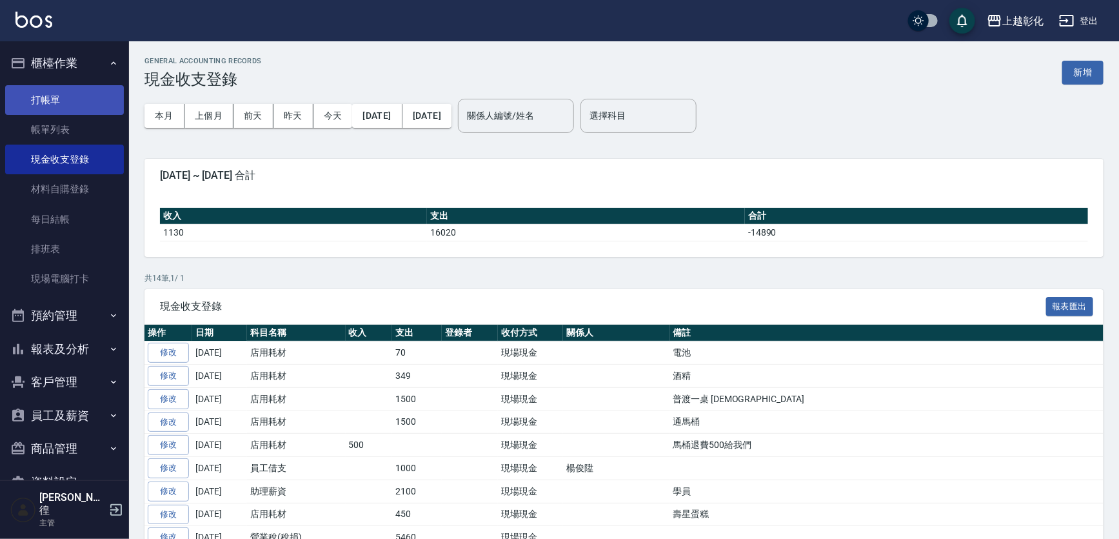 This screenshot has width=1119, height=539. I want to click on button: 本月, so click(164, 115).